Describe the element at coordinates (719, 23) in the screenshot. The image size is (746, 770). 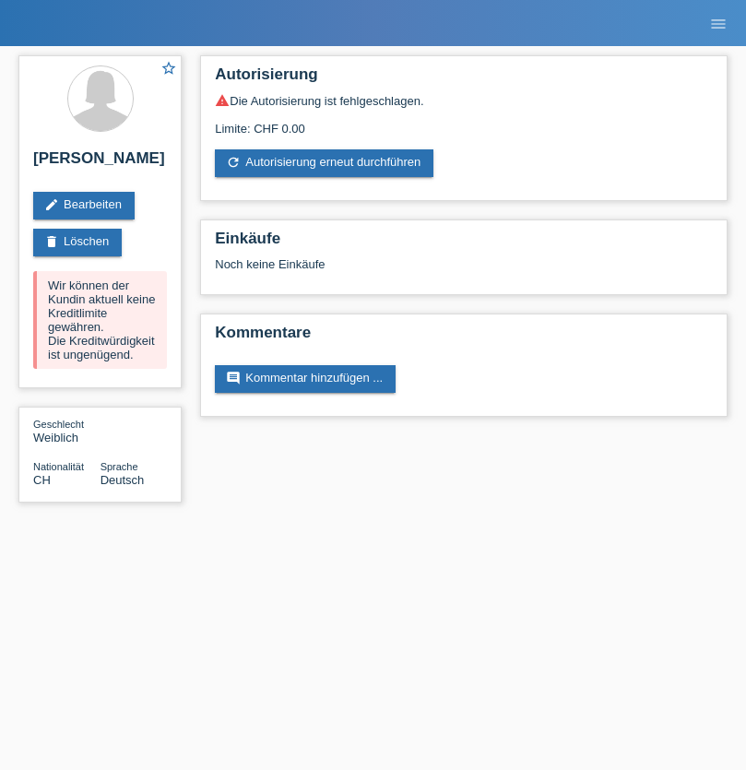
I see `a: menu` at that location.